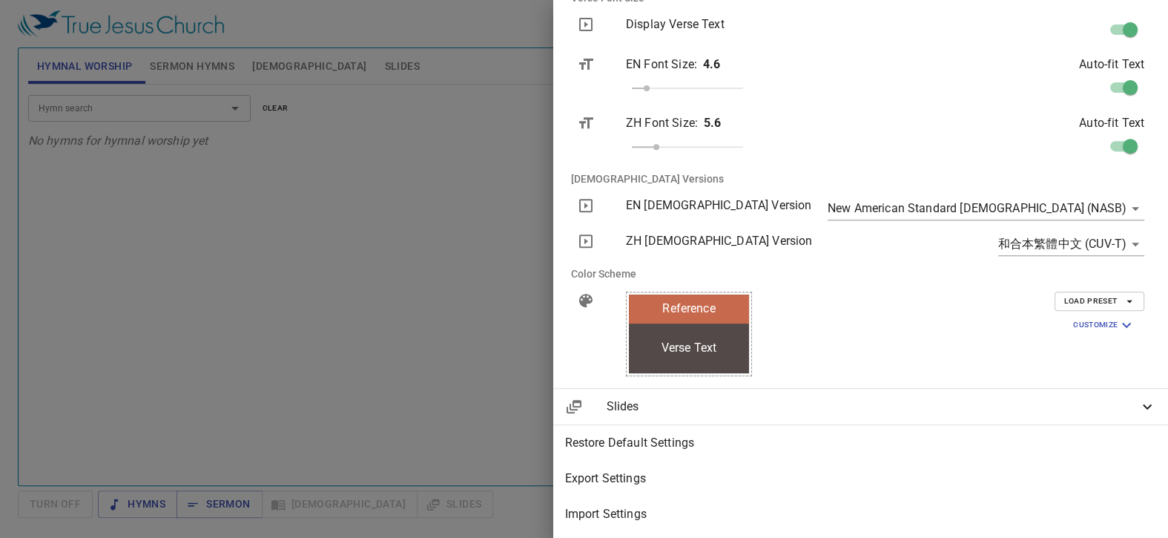 This screenshot has width=1168, height=538. Describe the element at coordinates (1099, 301) in the screenshot. I see `button: Load Preset` at that location.